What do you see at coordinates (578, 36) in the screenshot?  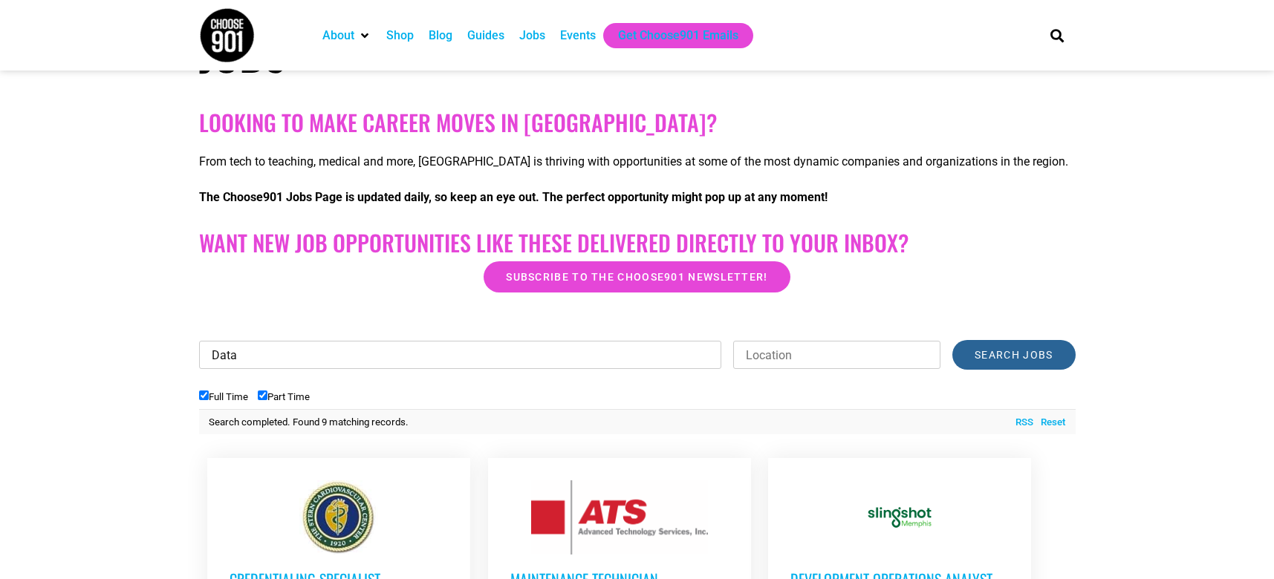 I see `a: Events` at bounding box center [578, 36].